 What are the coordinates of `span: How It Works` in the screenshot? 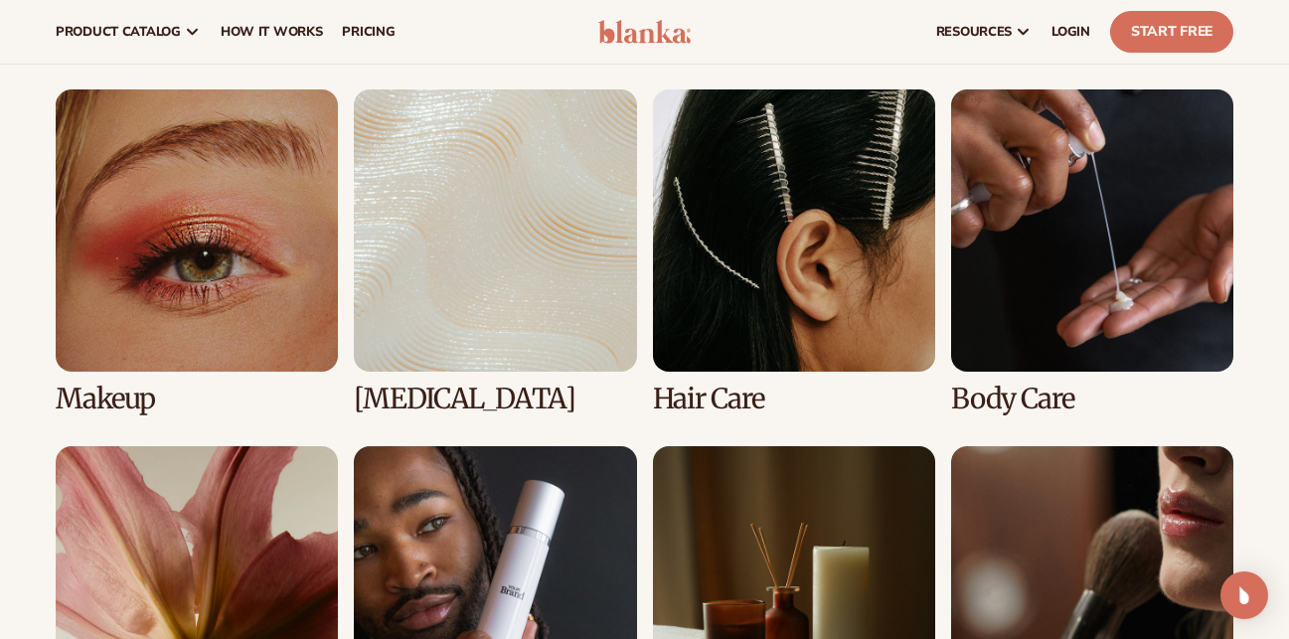 It's located at (271, 32).